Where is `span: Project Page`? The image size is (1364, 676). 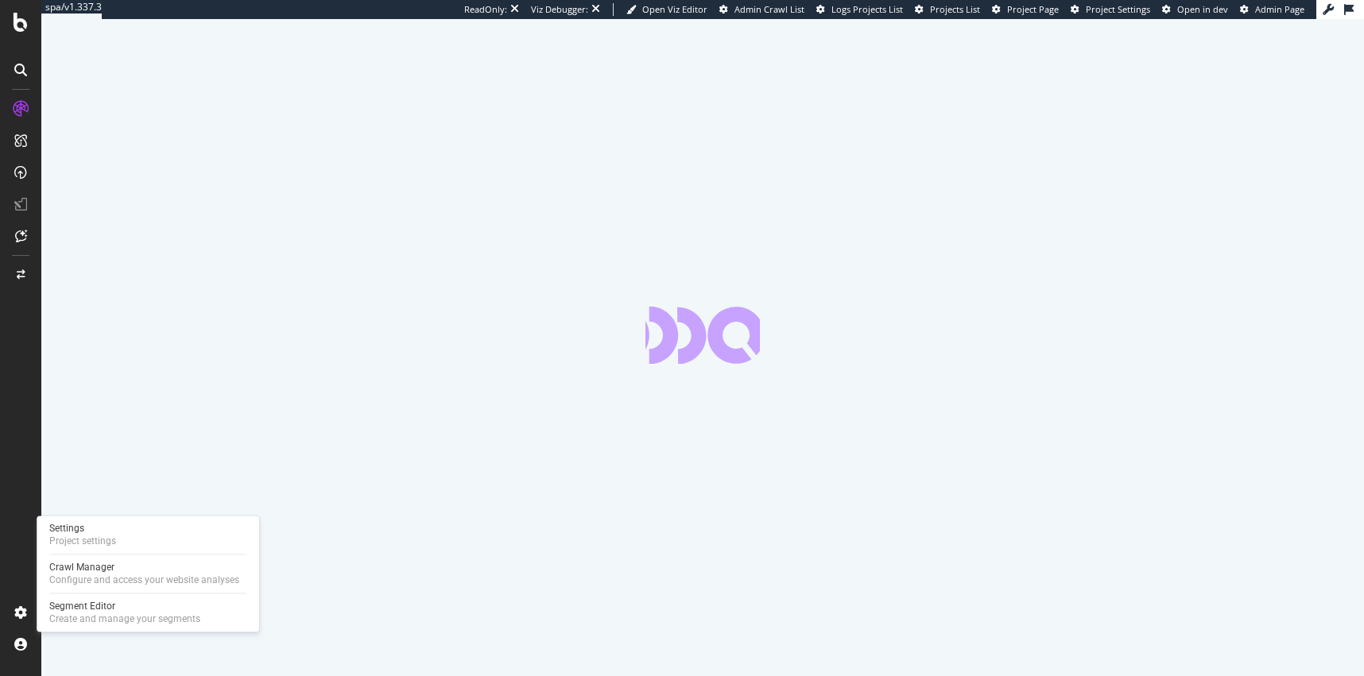 span: Project Page is located at coordinates (1032, 9).